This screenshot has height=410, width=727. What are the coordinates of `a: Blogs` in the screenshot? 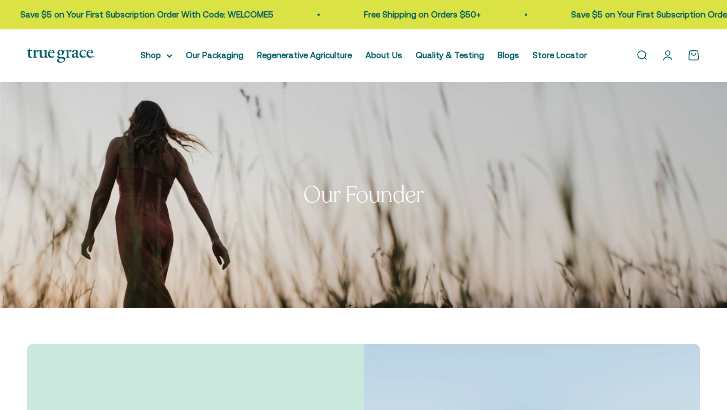 It's located at (509, 55).